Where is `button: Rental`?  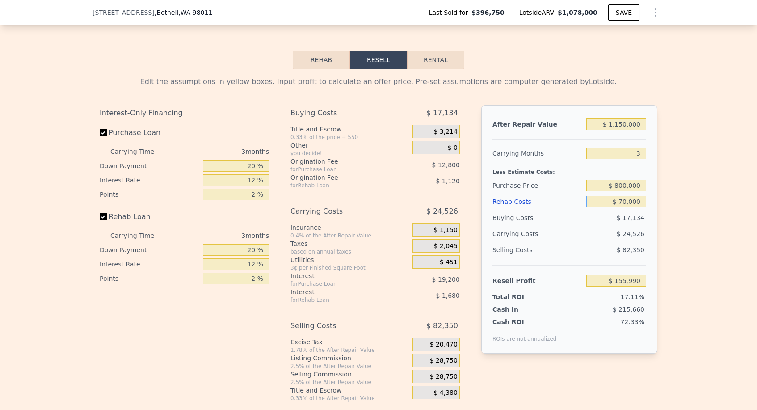
button: Rental is located at coordinates (436, 60).